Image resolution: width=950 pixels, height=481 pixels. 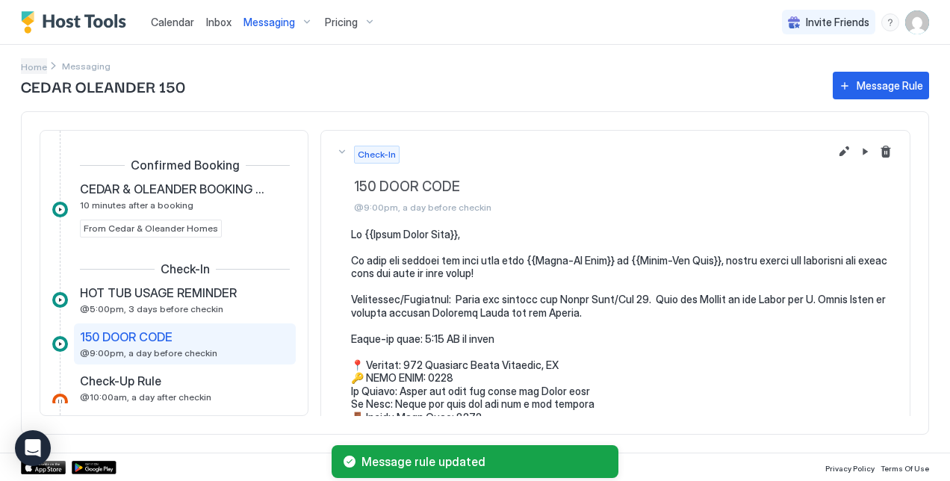 What do you see at coordinates (158, 293) in the screenshot?
I see `span: HOT TUB USAGE REMINDER` at bounding box center [158, 293].